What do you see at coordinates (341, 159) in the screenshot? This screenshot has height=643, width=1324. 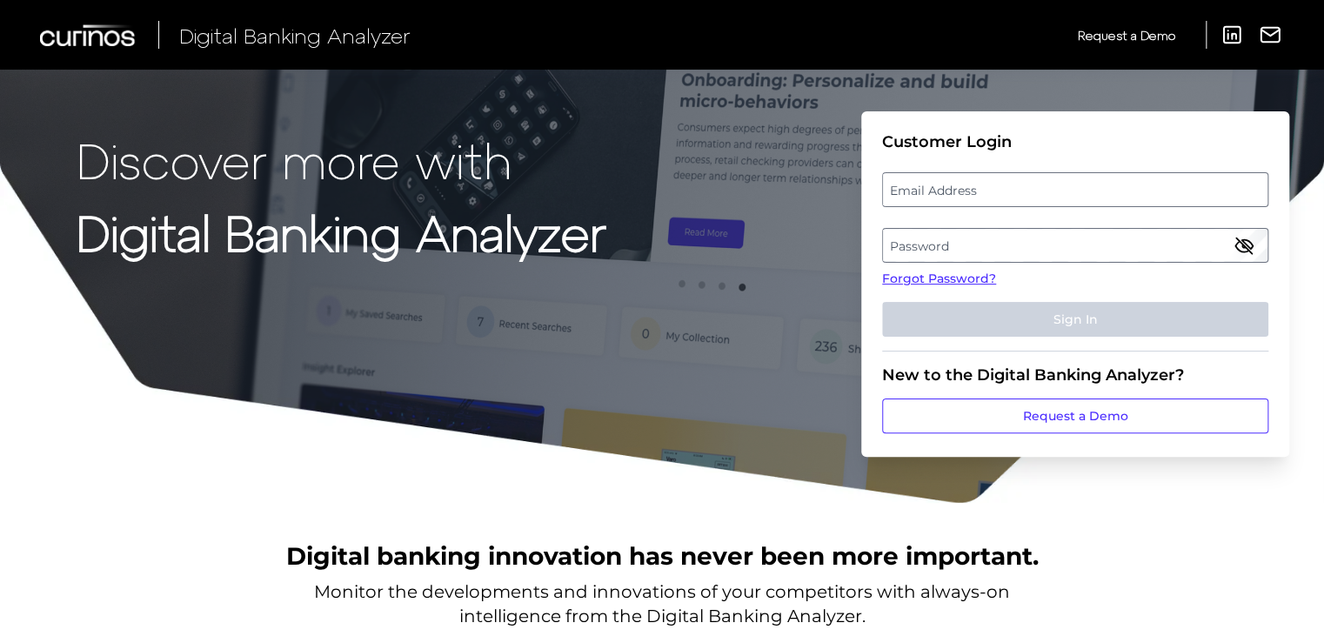 I see `p: Discover more with` at bounding box center [341, 159].